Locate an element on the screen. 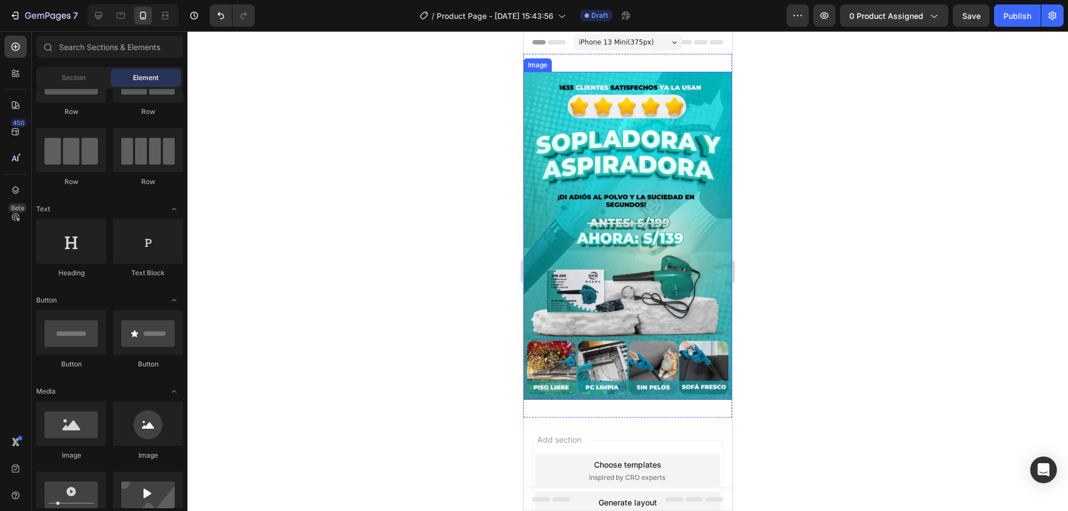  div: Undo/Redo is located at coordinates (232, 16).